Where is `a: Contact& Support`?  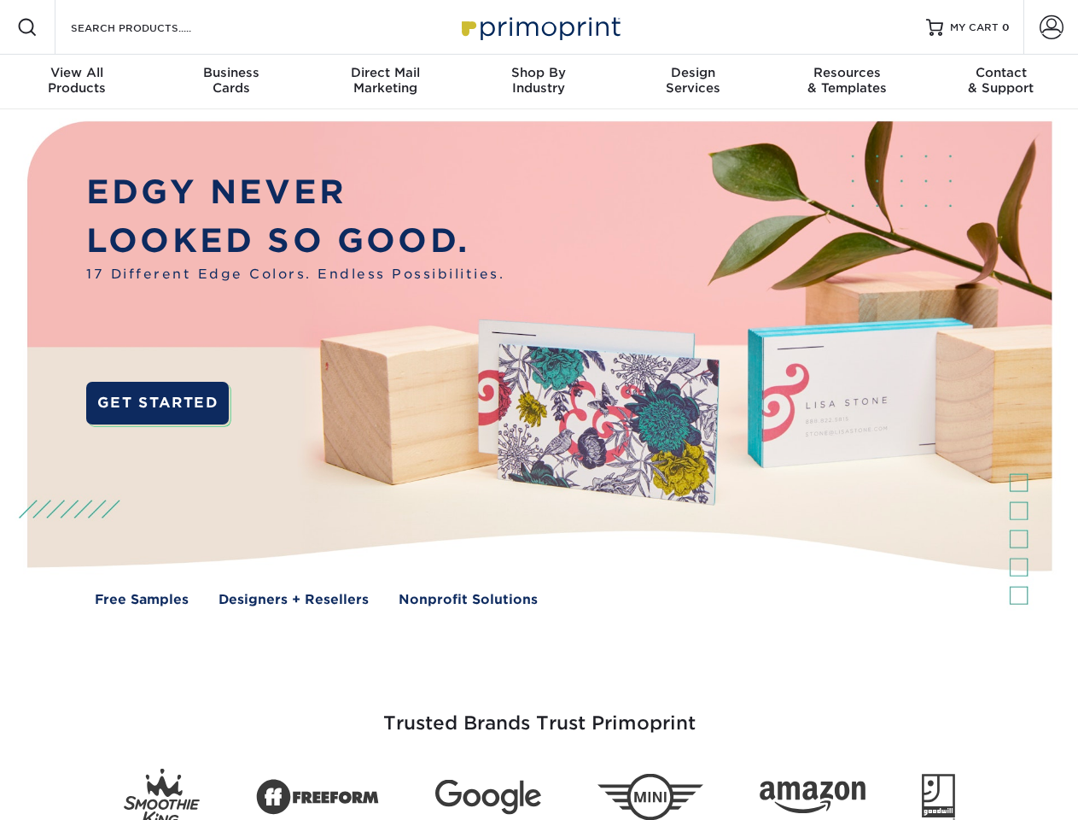
a: Contact& Support is located at coordinates (1002, 82).